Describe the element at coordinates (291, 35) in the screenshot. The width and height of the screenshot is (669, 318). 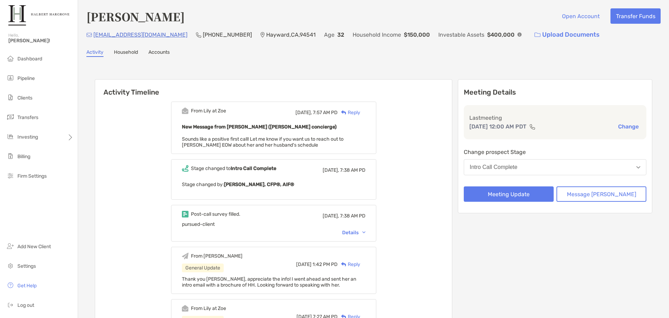
I see `p: Hayward , CA , 94541` at that location.